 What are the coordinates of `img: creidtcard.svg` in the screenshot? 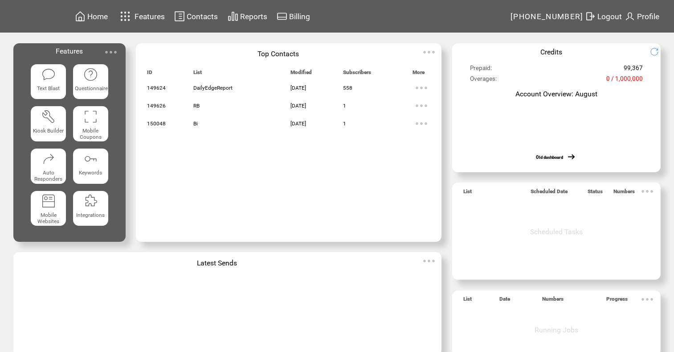 It's located at (282, 16).